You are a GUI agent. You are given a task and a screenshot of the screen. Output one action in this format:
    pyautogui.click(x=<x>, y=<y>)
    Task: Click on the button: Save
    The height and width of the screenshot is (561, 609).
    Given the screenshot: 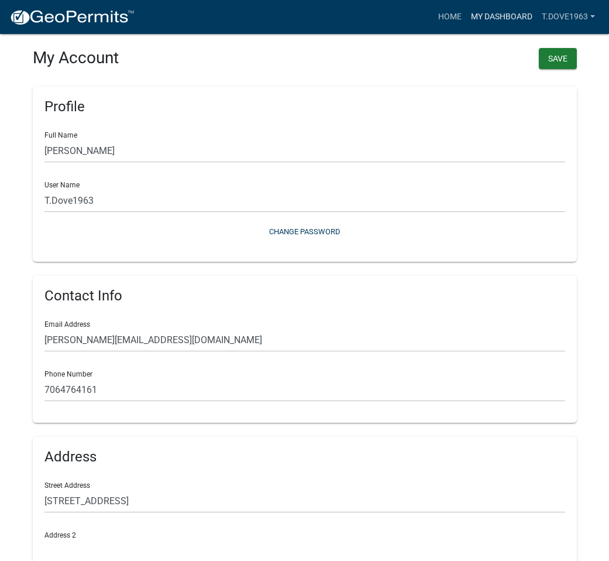 What is the action you would take?
    pyautogui.click(x=558, y=59)
    